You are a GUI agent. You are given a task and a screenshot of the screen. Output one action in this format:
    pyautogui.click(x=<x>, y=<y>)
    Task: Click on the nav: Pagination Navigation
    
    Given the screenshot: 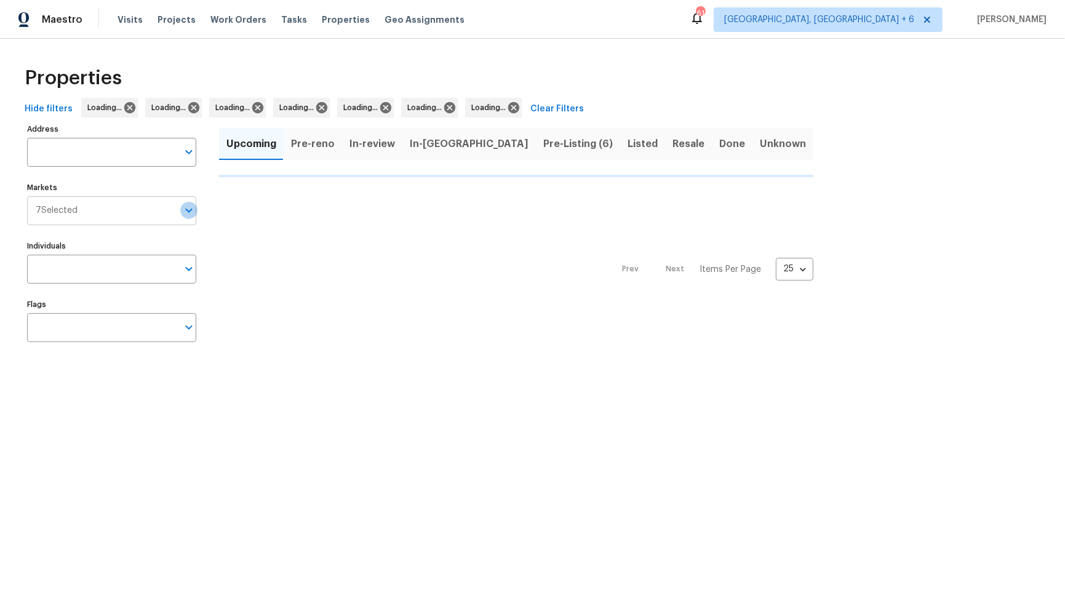 What is the action you would take?
    pyautogui.click(x=712, y=269)
    